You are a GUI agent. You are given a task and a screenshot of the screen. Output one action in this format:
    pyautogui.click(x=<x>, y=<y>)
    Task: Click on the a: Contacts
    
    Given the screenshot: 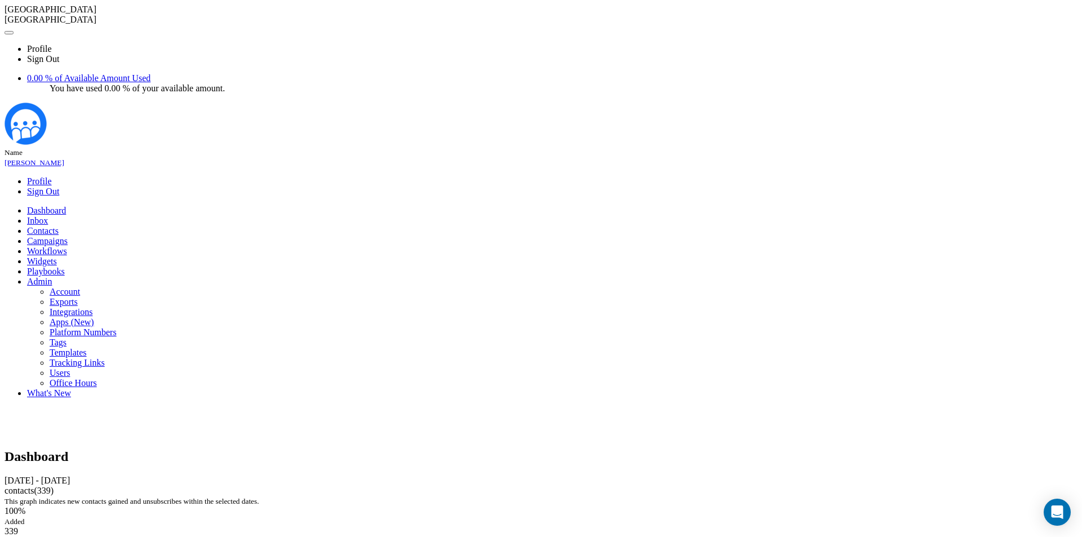 What is the action you would take?
    pyautogui.click(x=43, y=230)
    